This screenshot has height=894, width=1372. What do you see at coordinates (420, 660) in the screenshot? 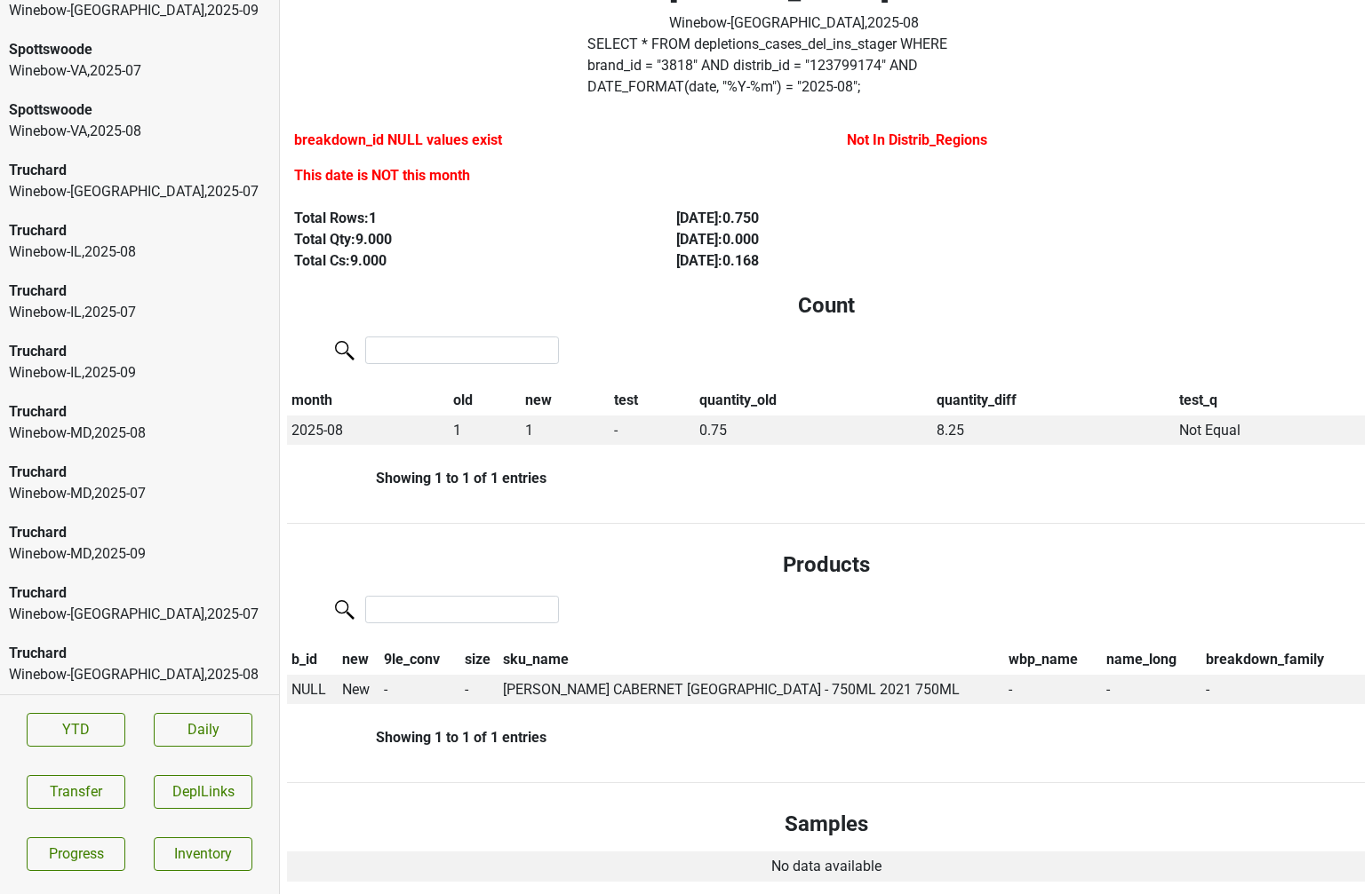
I see `th: 9le_conv: activate to sort column ascending` at bounding box center [420, 660].